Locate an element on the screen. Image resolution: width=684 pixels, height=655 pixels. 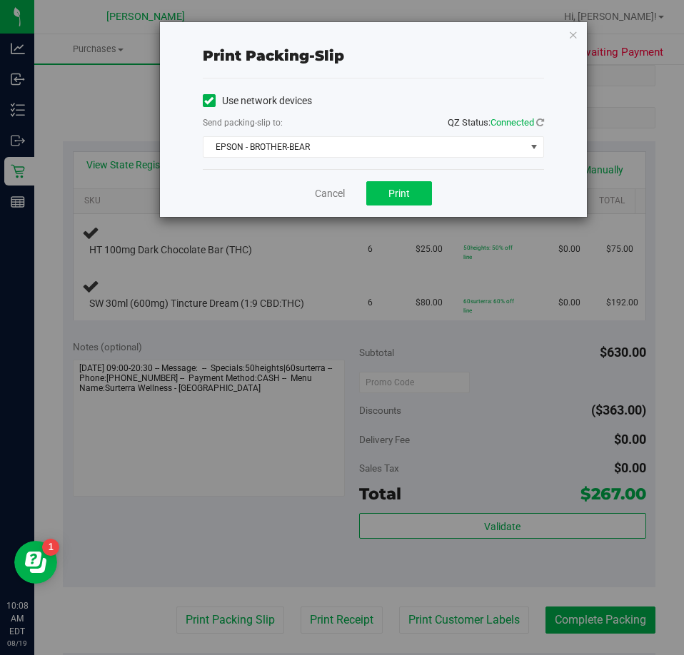
span: Print is located at coordinates (399, 193).